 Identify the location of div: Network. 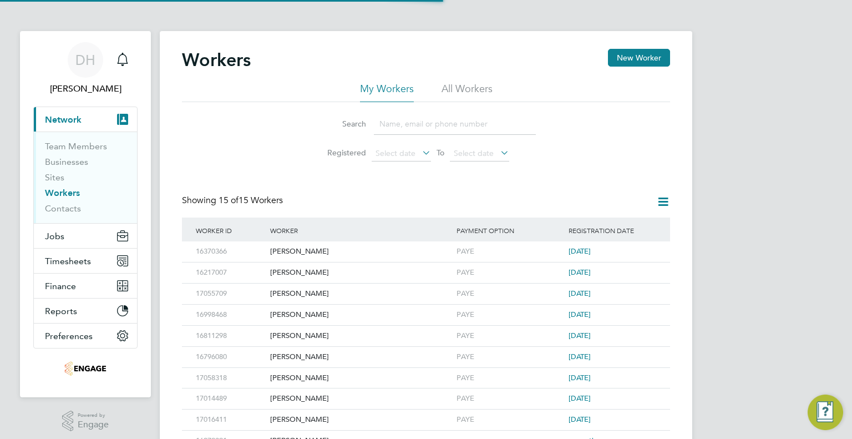
(85, 177).